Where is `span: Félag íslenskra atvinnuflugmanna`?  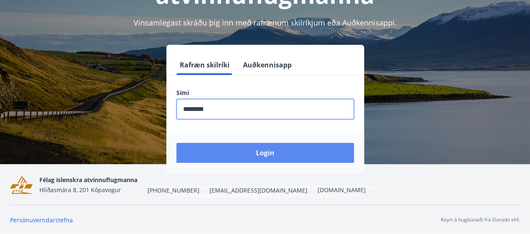 span: Félag íslenskra atvinnuflugmanna is located at coordinates (88, 180).